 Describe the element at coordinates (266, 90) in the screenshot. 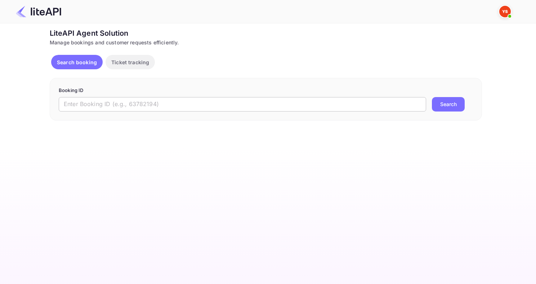

I see `p: Booking ID` at that location.